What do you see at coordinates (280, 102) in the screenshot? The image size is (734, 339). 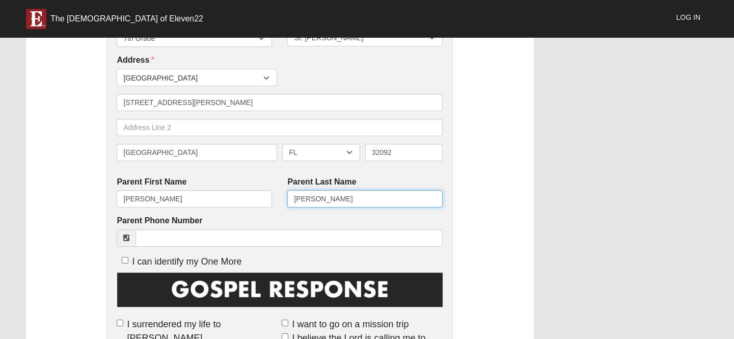 I see `input: Address Line 1` at bounding box center [280, 102].